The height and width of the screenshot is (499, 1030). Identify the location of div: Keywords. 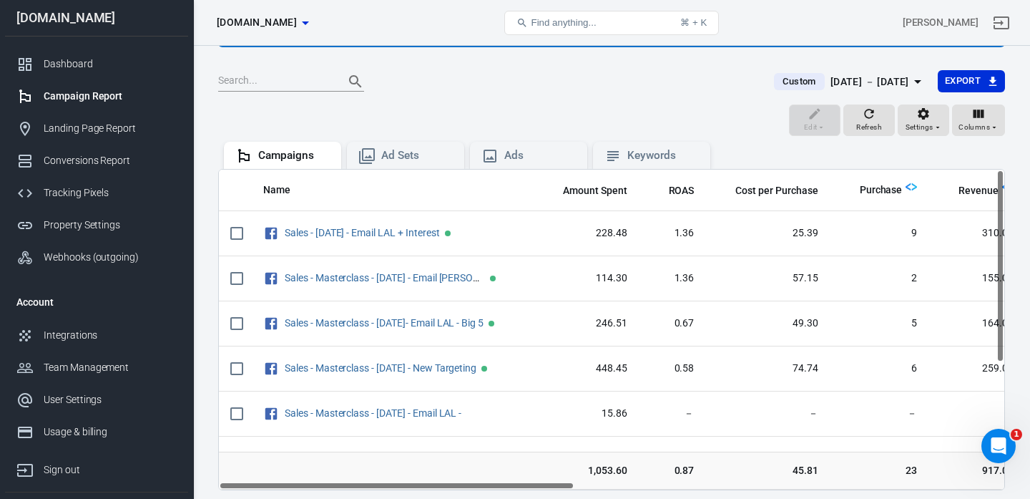
(663, 155).